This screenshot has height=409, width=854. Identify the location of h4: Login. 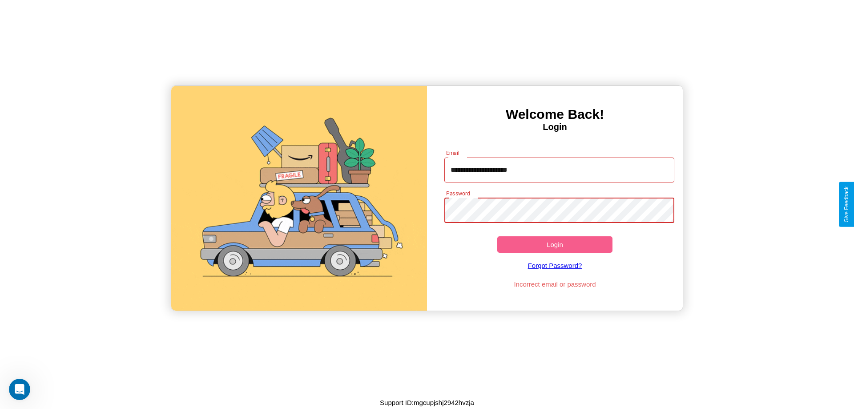
(554, 127).